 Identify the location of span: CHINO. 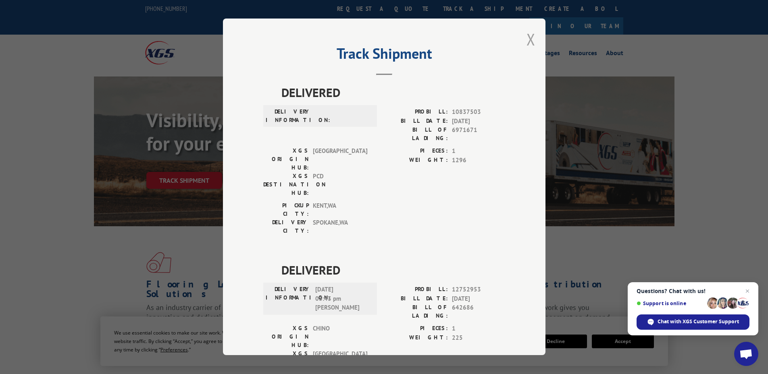
(340, 337).